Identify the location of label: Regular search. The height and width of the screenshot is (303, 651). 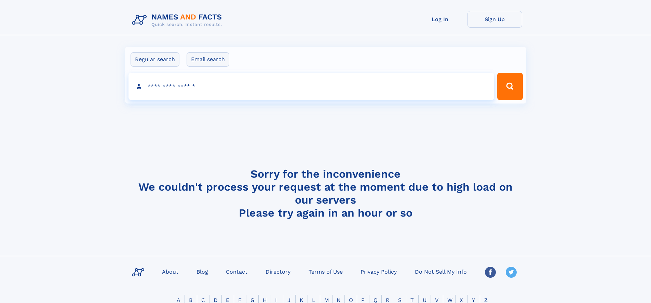
(155, 59).